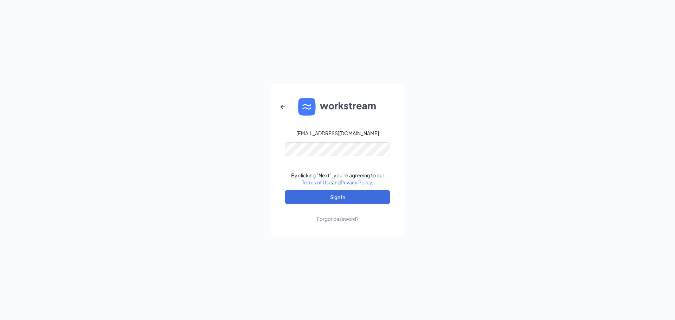  What do you see at coordinates (338, 107) in the screenshot?
I see `img: WS logo and Workstream text` at bounding box center [338, 107].